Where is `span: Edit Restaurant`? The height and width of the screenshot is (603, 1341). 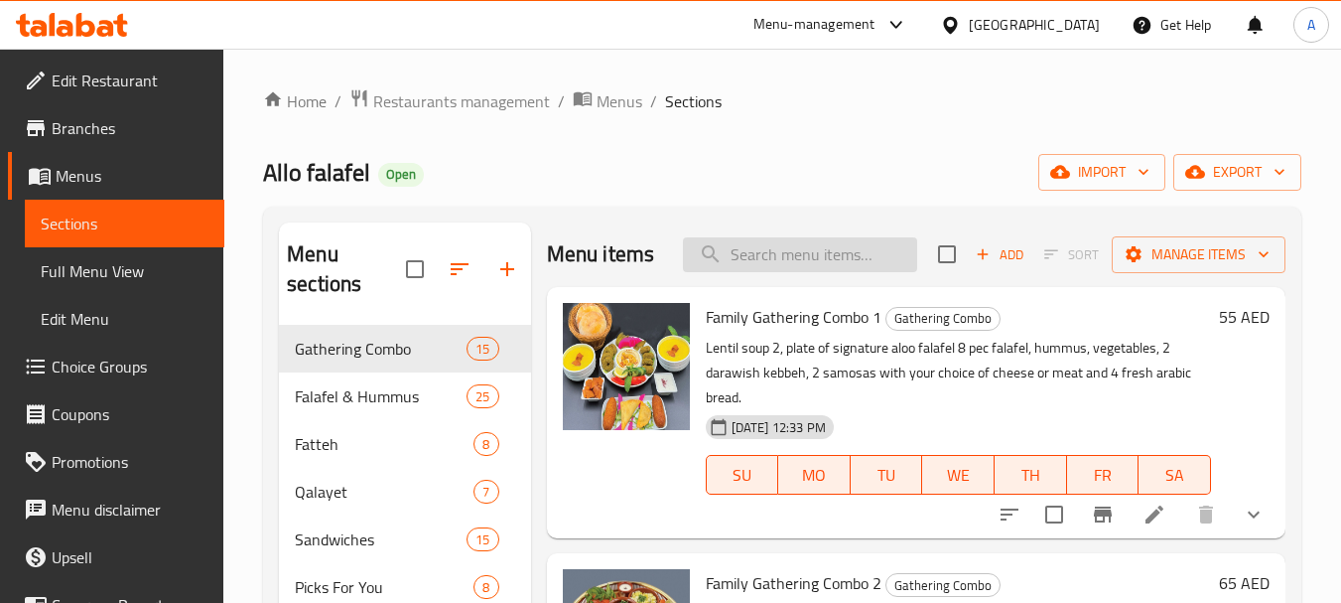 span: Edit Restaurant is located at coordinates (130, 80).